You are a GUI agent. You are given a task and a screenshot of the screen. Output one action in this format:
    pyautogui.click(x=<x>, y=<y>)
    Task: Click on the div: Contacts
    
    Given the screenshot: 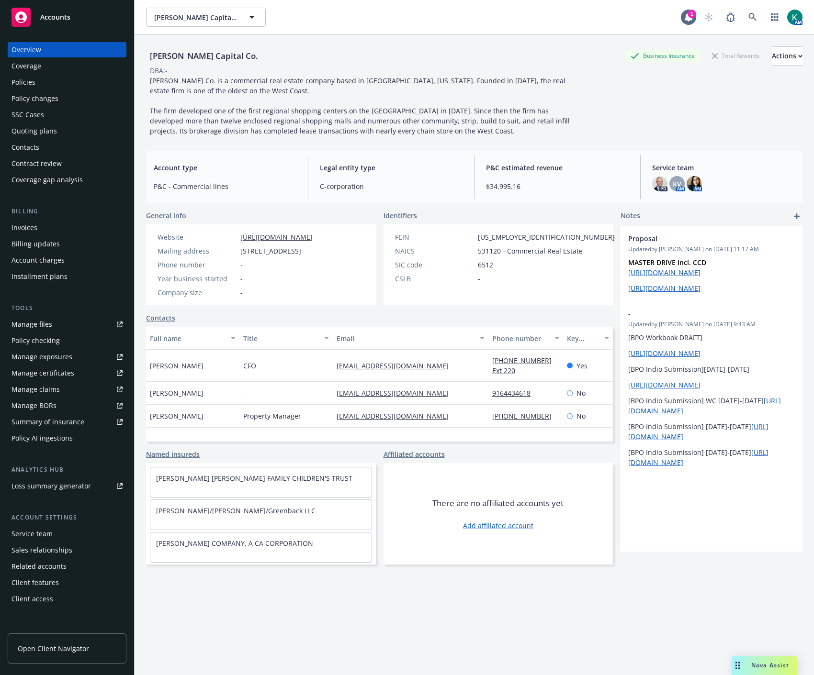 What is the action you would take?
    pyautogui.click(x=25, y=147)
    